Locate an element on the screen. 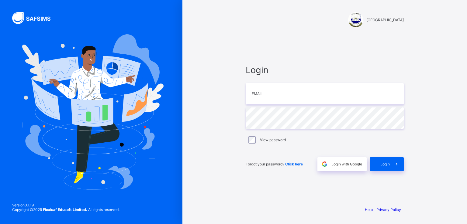 The width and height of the screenshot is (467, 224). label: View password is located at coordinates (273, 140).